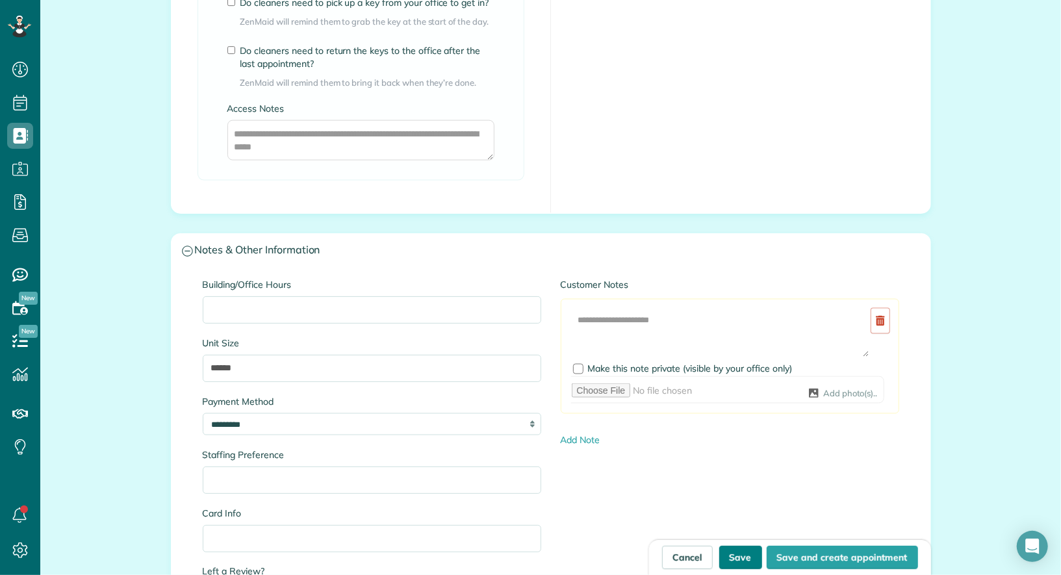 Image resolution: width=1061 pixels, height=575 pixels. What do you see at coordinates (231, 50) in the screenshot?
I see `input: Do cleaners need to return the keys to the office after the last appointment?` at bounding box center [231, 50].